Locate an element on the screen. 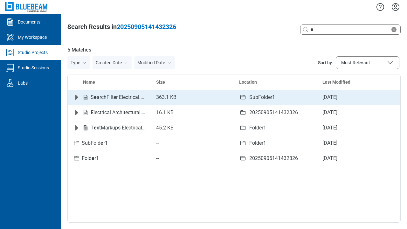 The height and width of the screenshot is (229, 407). td: 16.1 KB is located at coordinates (193, 112).